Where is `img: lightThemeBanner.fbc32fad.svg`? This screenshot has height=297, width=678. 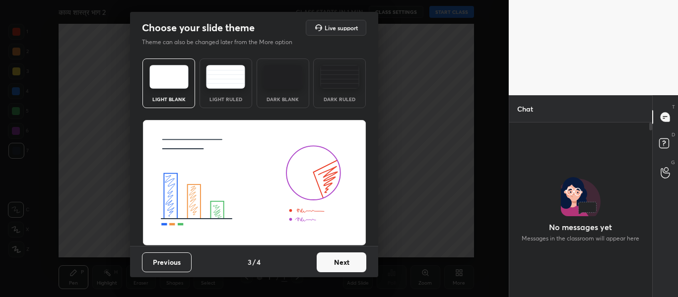 img: lightThemeBanner.fbc32fad.svg is located at coordinates (254, 183).